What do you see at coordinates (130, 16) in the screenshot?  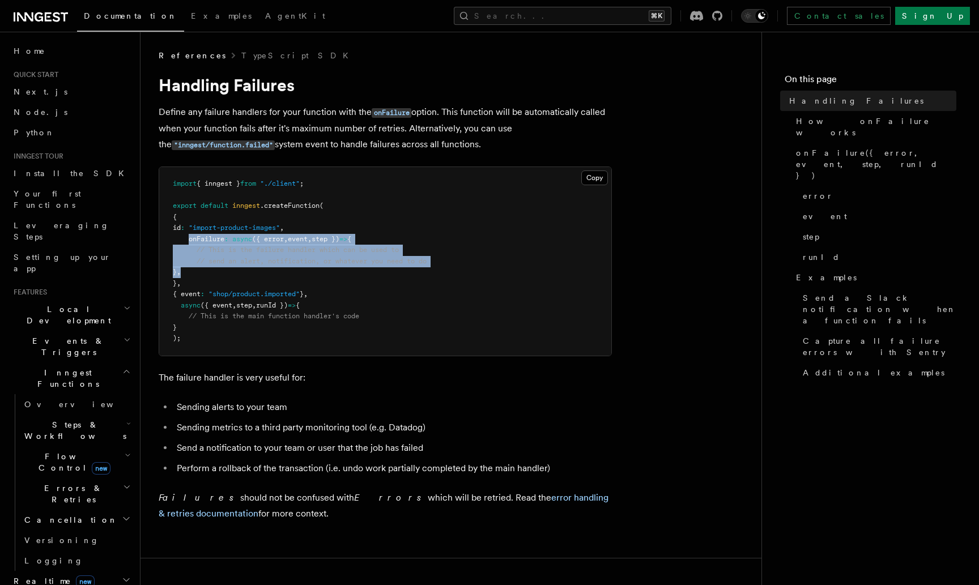 I see `span: Documentation` at bounding box center [130, 16].